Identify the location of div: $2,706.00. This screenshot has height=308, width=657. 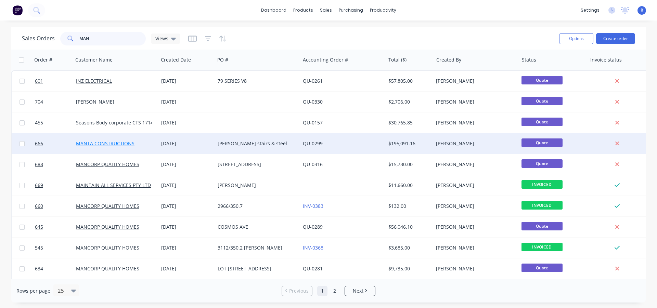
(408, 102).